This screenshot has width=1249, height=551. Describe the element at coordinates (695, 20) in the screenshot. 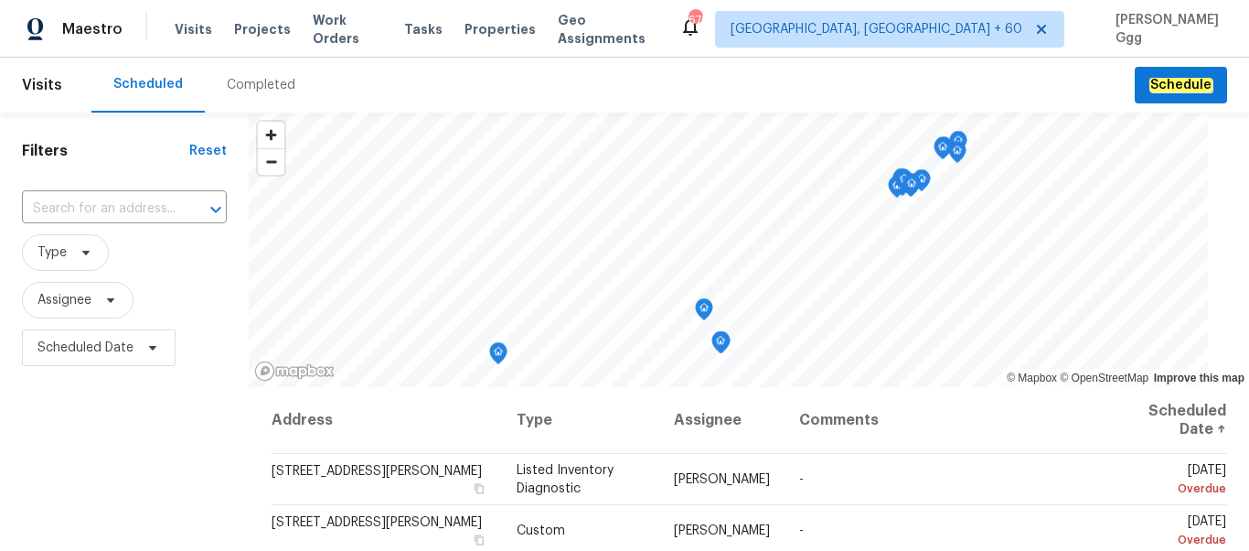

I see `div: 676` at that location.